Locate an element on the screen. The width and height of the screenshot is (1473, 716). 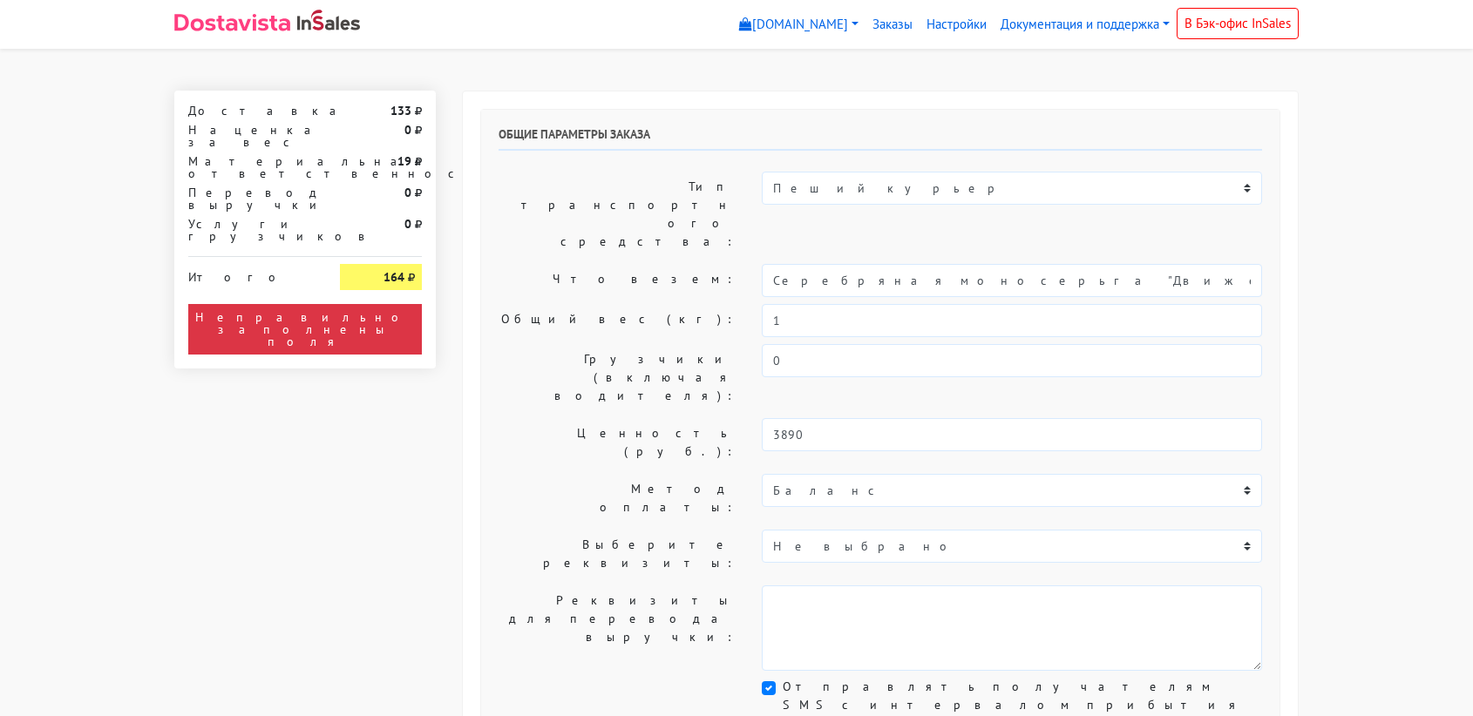
div: Доставка is located at coordinates (251, 111).